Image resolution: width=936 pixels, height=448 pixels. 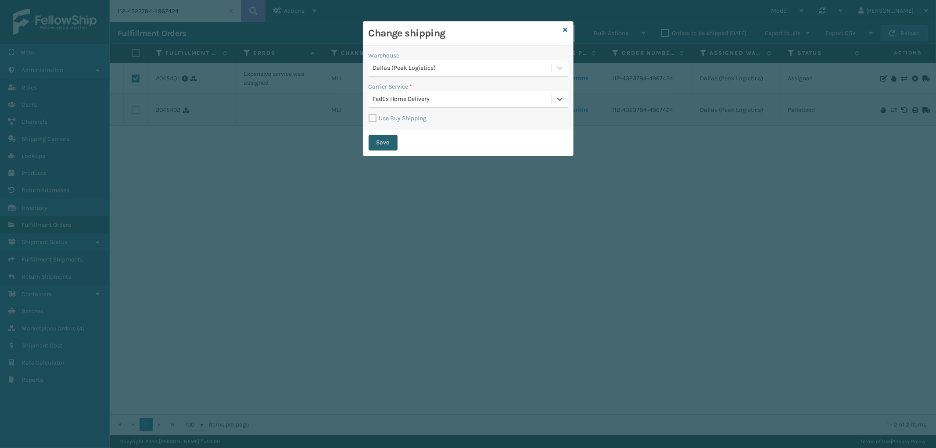 What do you see at coordinates (398, 118) in the screenshot?
I see `label: Use Buy Shipping` at bounding box center [398, 118].